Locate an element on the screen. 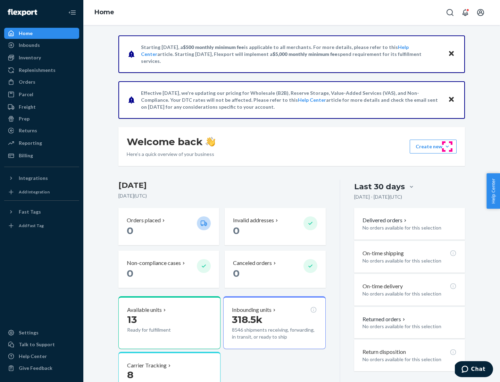 The image size is (500, 382). div: Help Center is located at coordinates (33, 356).